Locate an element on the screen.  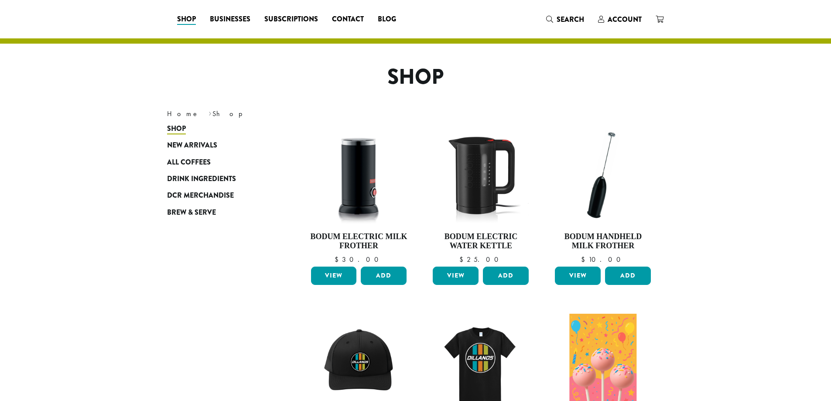
span: DCR Merchandise is located at coordinates (200, 195).